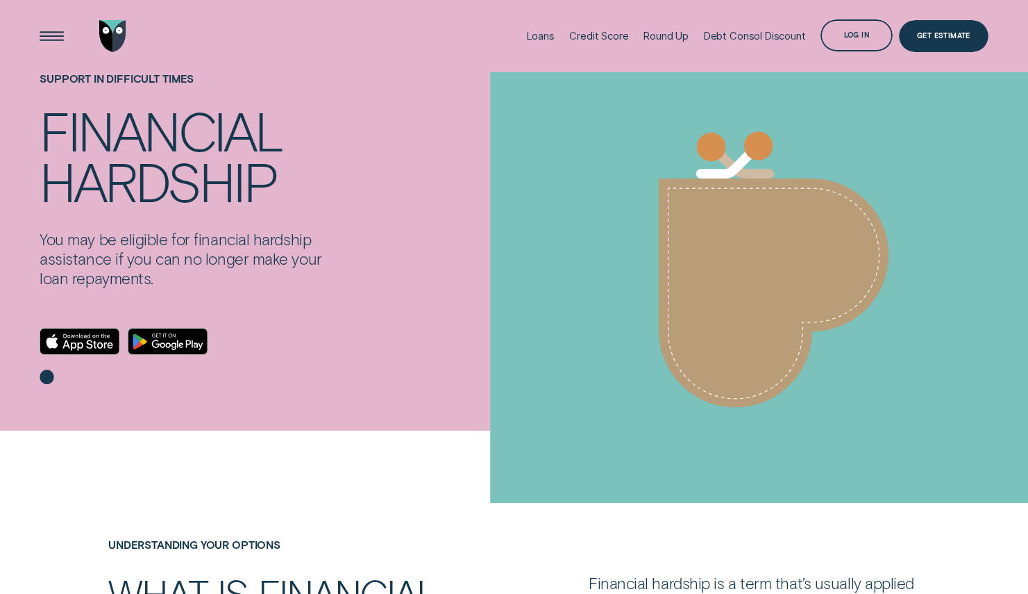  What do you see at coordinates (158, 180) in the screenshot?
I see `div: hardship` at bounding box center [158, 180].